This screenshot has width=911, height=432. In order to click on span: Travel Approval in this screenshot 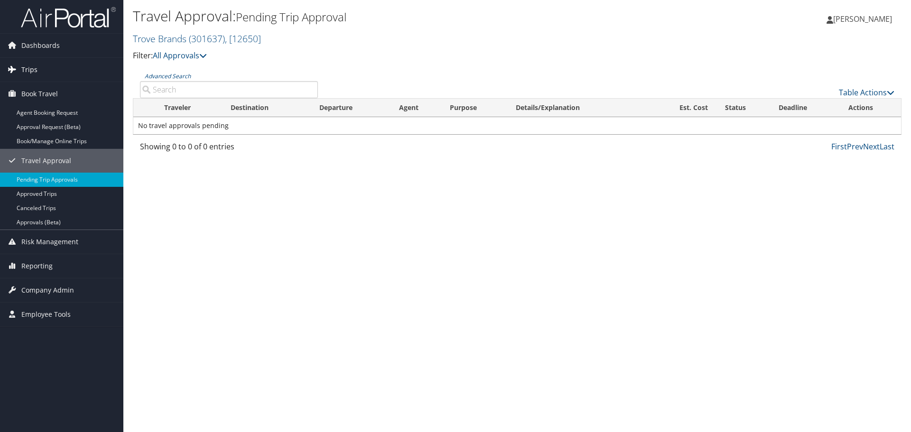, I will do `click(46, 161)`.